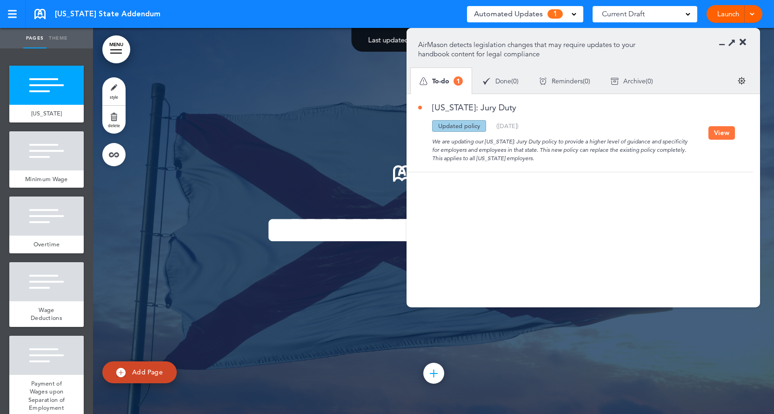 Image resolution: width=774 pixels, height=414 pixels. I want to click on a: style, so click(114, 91).